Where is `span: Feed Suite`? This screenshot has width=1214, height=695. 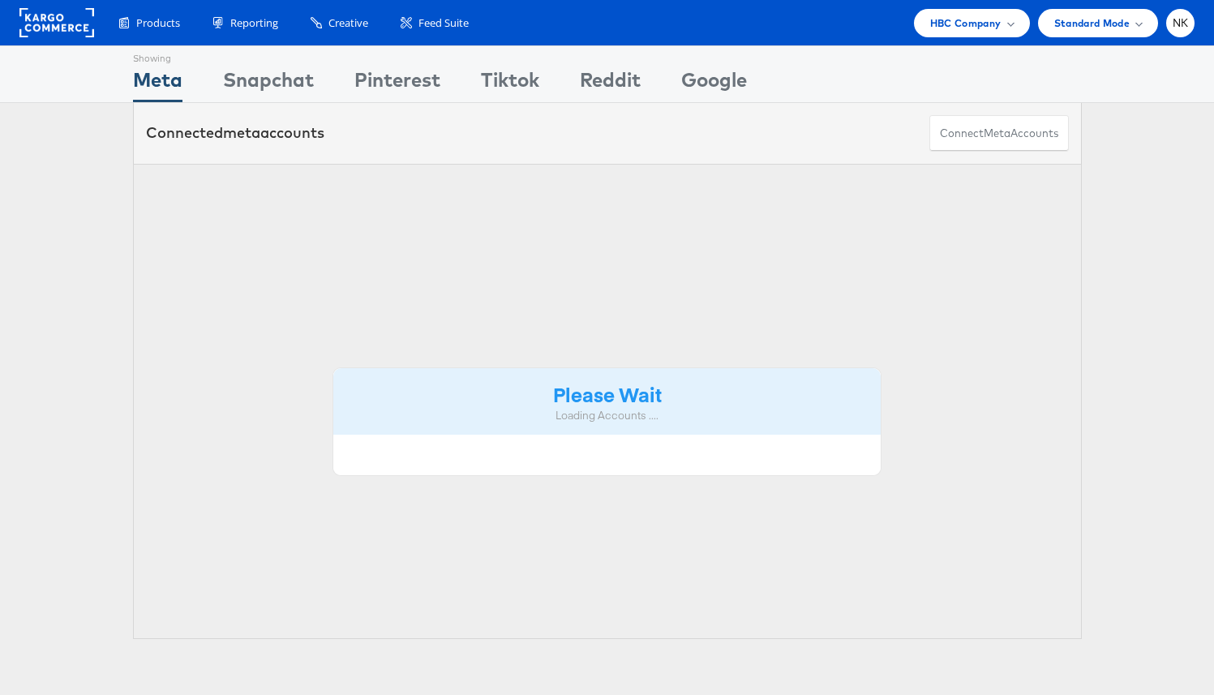 span: Feed Suite is located at coordinates (444, 23).